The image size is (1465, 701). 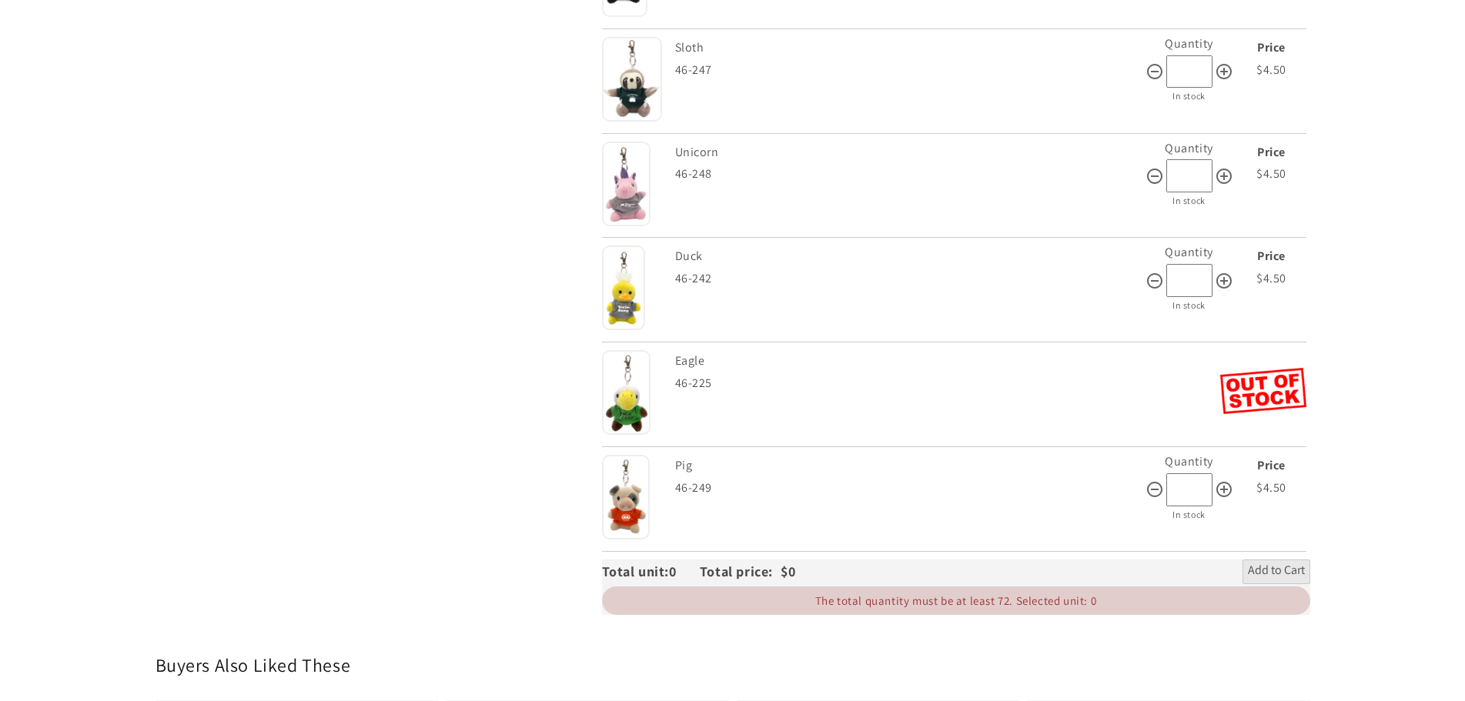 What do you see at coordinates (1276, 572) in the screenshot?
I see `button: Add to Cart` at bounding box center [1276, 572].